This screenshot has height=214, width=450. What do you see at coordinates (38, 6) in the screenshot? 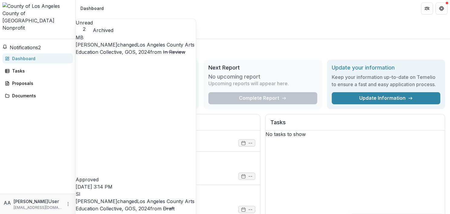
I see `img: County of Los Angeles` at bounding box center [38, 6].